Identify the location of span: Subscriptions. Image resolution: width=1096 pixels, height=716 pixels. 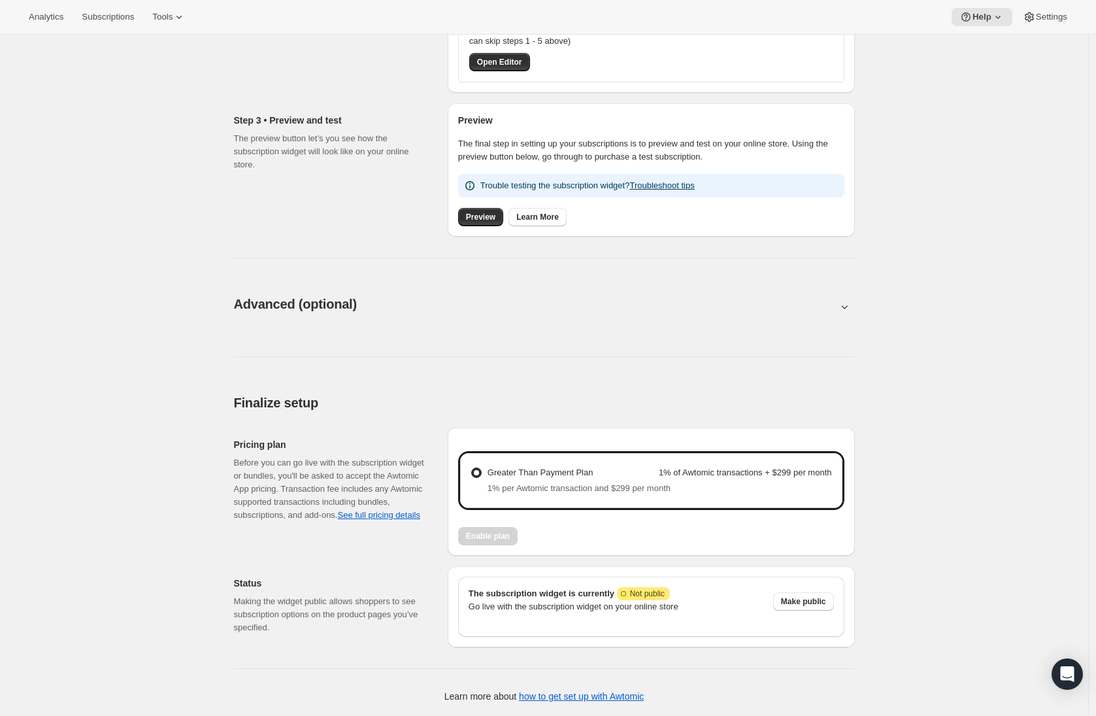
(108, 17).